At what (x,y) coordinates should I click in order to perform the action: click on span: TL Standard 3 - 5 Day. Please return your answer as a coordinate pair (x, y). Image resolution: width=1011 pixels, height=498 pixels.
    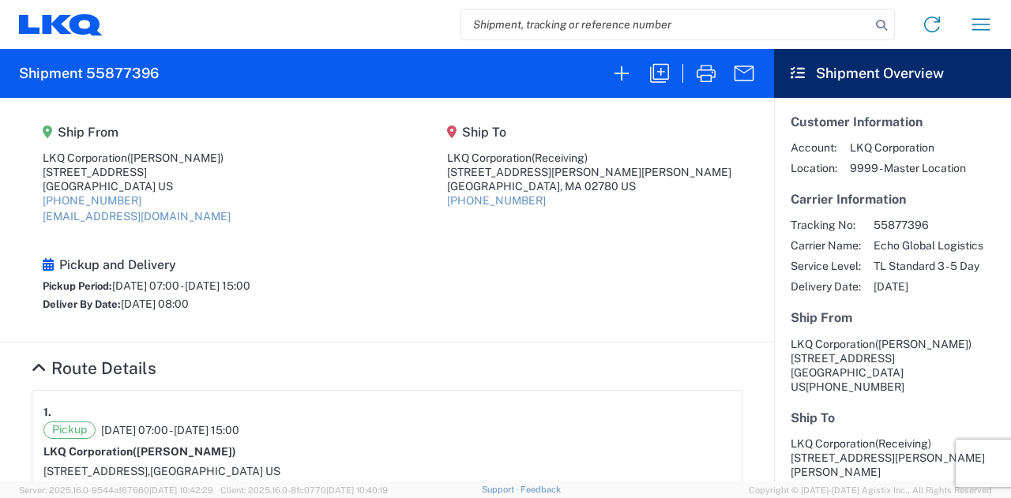
    Looking at the image, I should click on (928, 266).